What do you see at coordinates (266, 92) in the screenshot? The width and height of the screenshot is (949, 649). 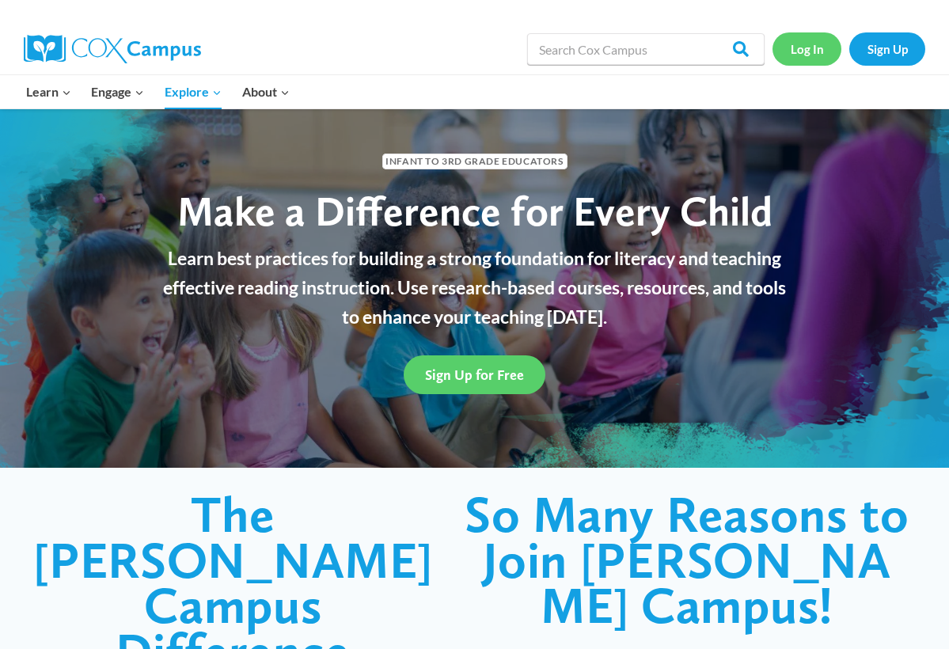 I see `button: Child menu of About` at bounding box center [266, 92].